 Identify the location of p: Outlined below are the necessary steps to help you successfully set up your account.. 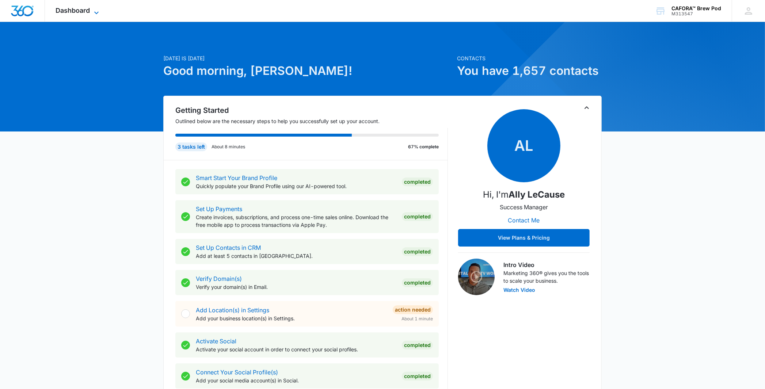
(312, 121).